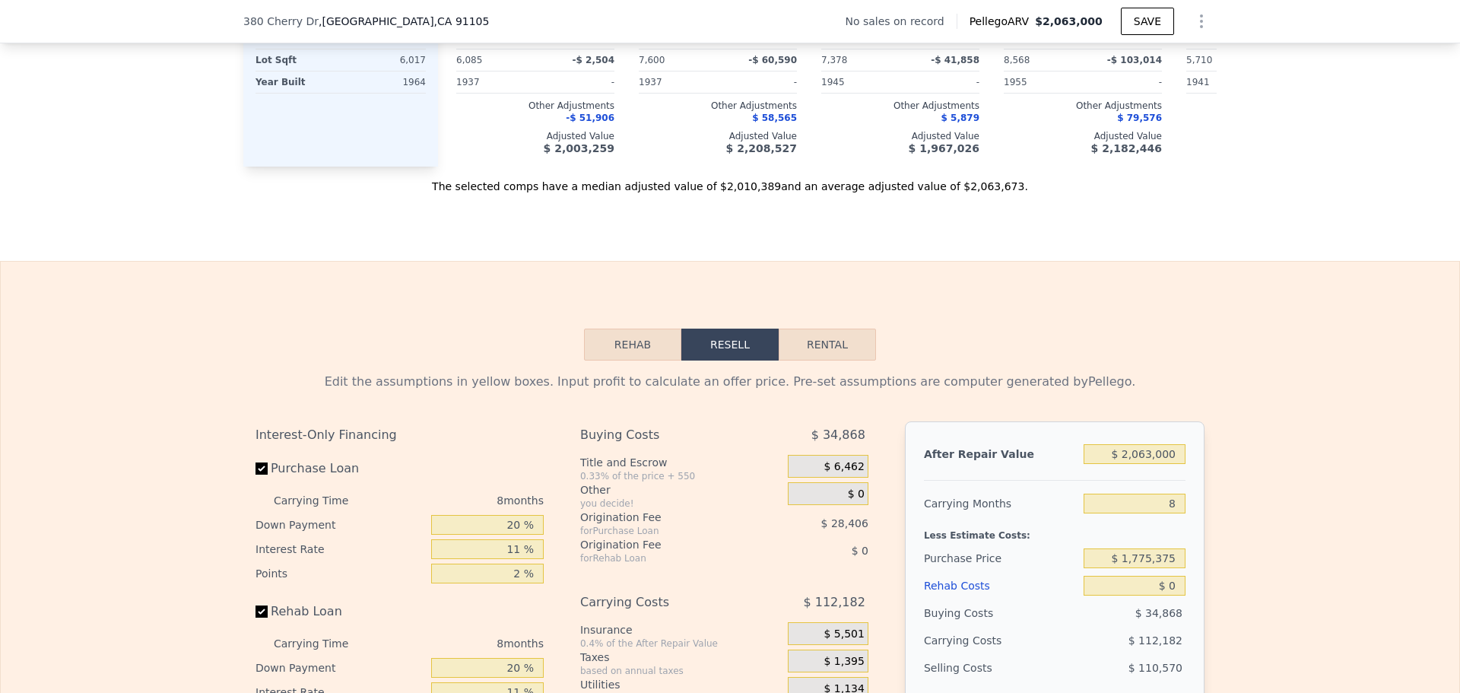 This screenshot has height=693, width=1460. What do you see at coordinates (399, 435) in the screenshot?
I see `div: Interest-Only Financing` at bounding box center [399, 435].